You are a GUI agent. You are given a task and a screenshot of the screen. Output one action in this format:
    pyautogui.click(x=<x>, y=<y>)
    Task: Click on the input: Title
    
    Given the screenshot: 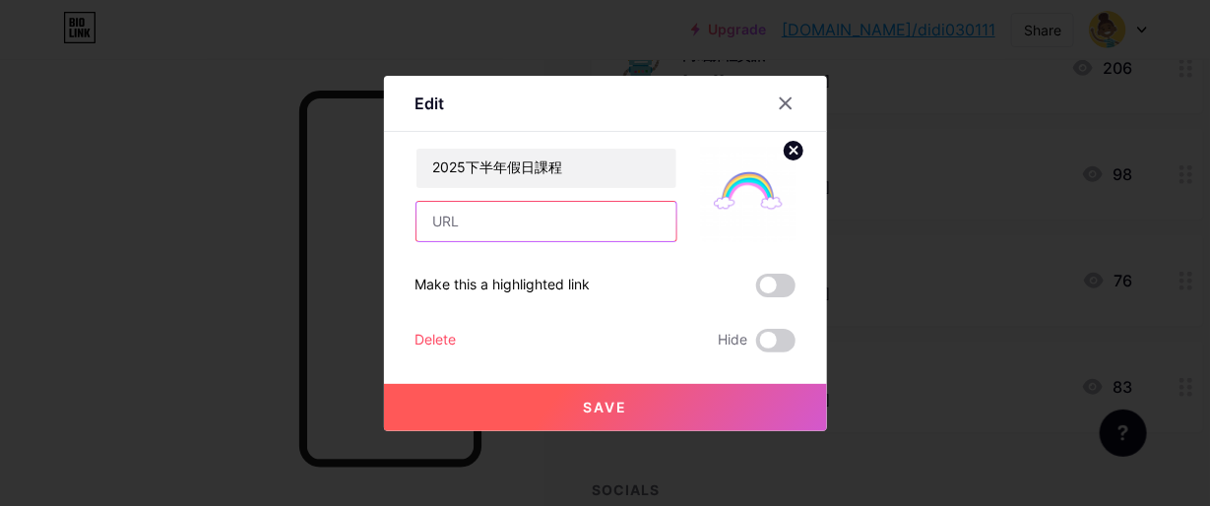 What is the action you would take?
    pyautogui.click(x=546, y=168)
    